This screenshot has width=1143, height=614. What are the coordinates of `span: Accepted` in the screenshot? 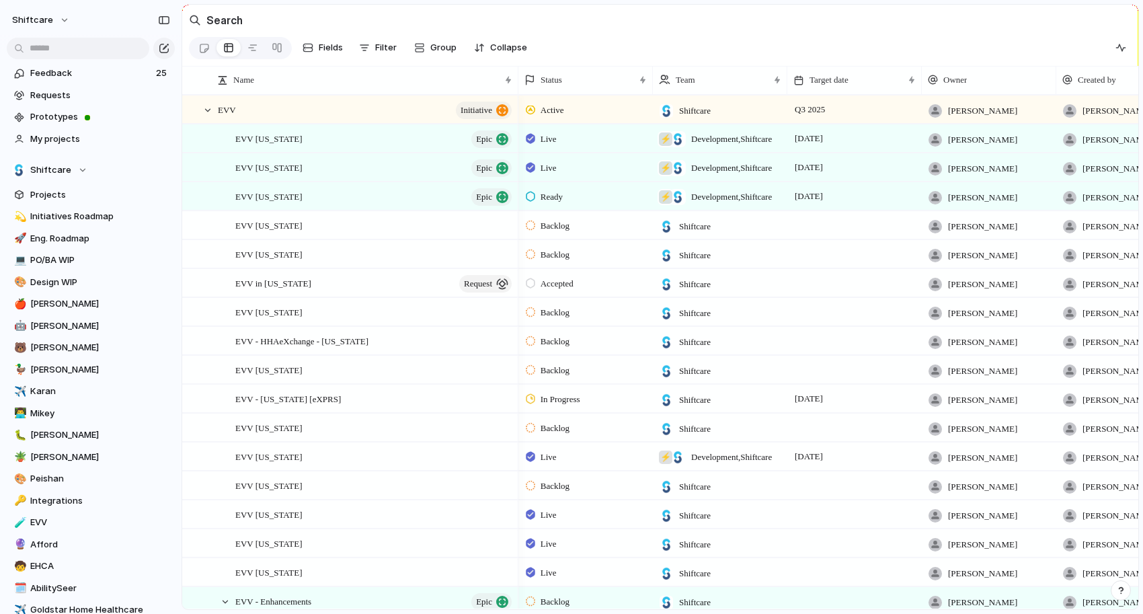 It's located at (557, 284).